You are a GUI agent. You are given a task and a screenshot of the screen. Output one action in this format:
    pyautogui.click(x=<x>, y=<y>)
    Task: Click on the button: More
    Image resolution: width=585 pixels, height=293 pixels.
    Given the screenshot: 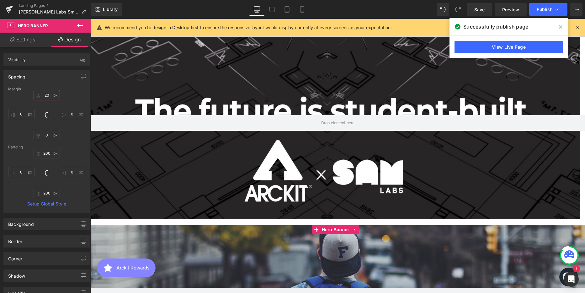 What is the action you would take?
    pyautogui.click(x=576, y=9)
    